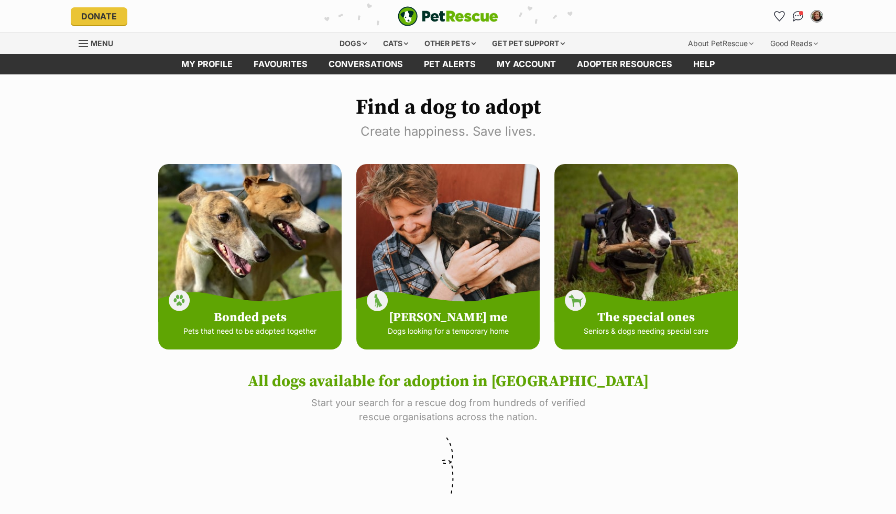 This screenshot has width=896, height=514. What do you see at coordinates (528, 44) in the screenshot?
I see `div: Get pet support` at bounding box center [528, 44].